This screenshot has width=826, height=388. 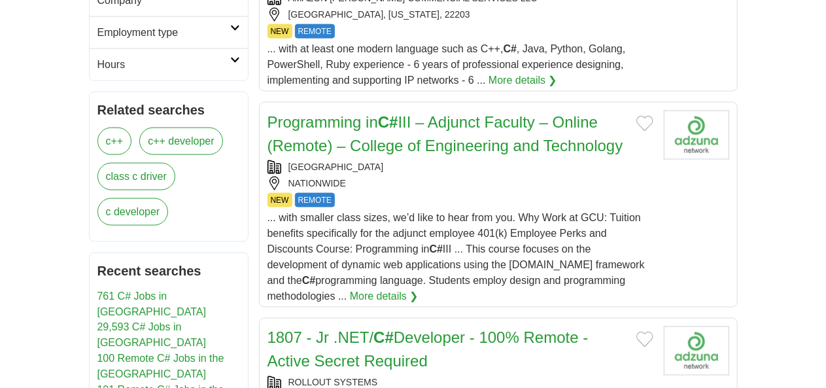 I want to click on a: Programming inC#III – Adjunct Faculty – Online (Remote) – College of Engineering and Technology, so click(x=445, y=133).